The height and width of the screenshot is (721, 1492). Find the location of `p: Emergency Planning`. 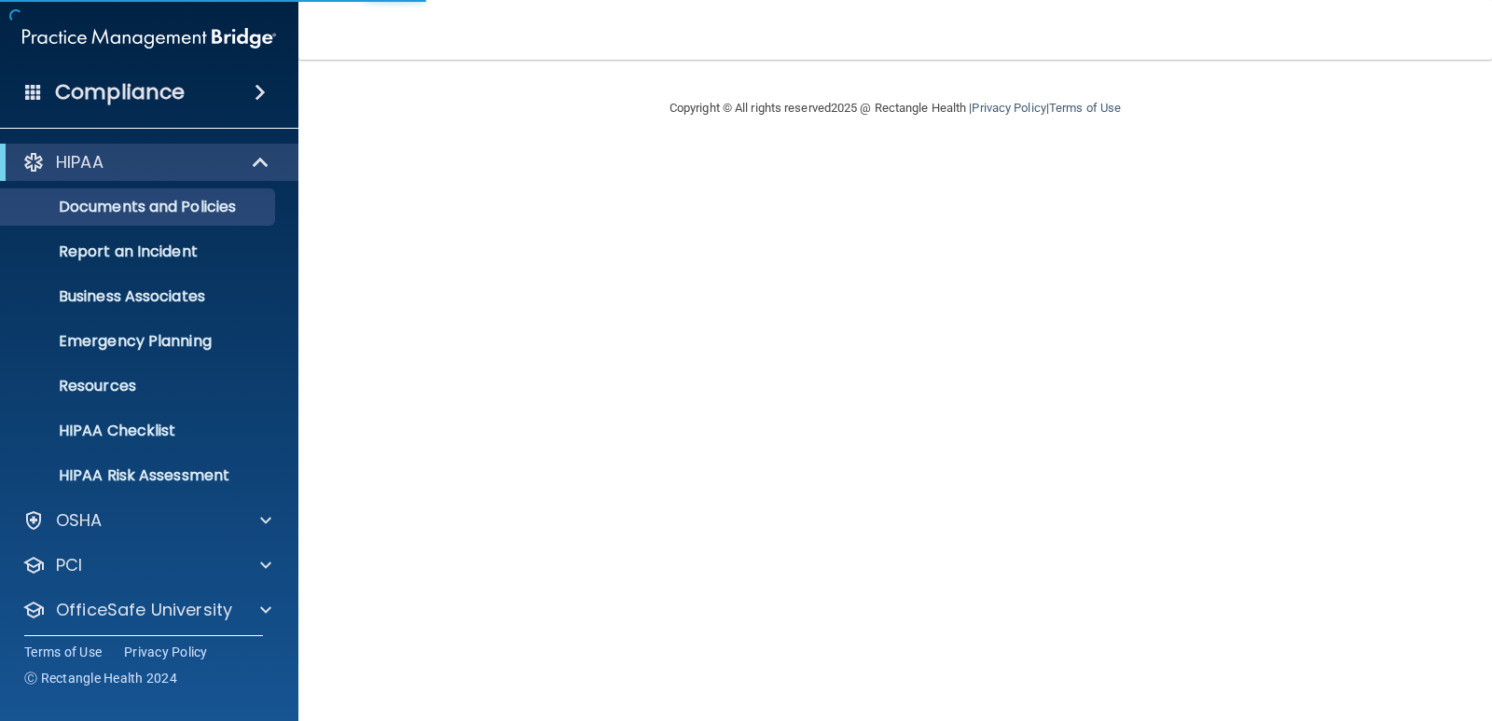

p: Emergency Planning is located at coordinates (139, 341).